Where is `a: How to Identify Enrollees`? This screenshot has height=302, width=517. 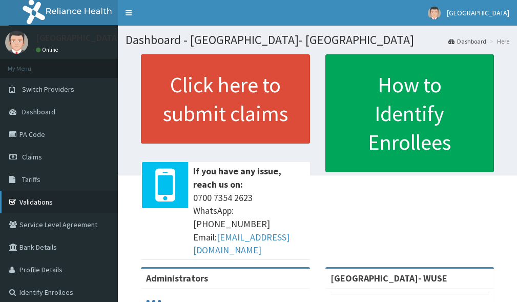
a: How to Identify Enrollees is located at coordinates (410, 113).